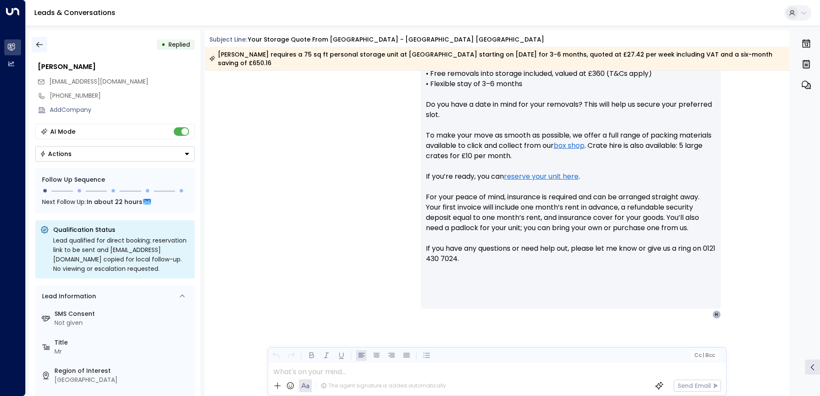  Describe the element at coordinates (115, 202) in the screenshot. I see `div: Next Follow Up:` at that location.